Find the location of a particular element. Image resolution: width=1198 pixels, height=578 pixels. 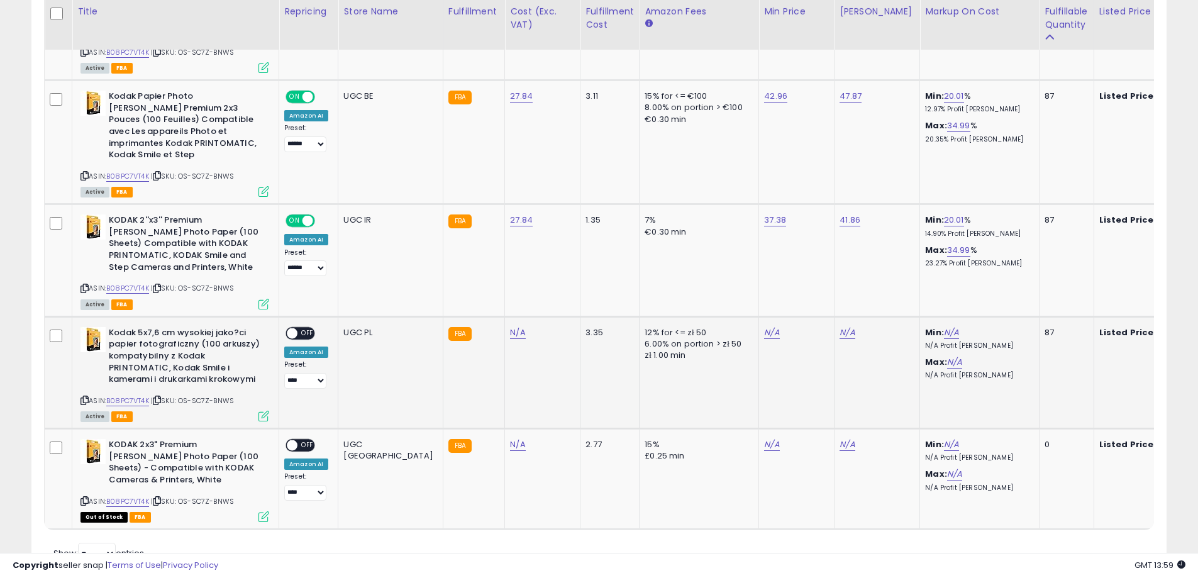

a: 41.86 is located at coordinates (850, 220).